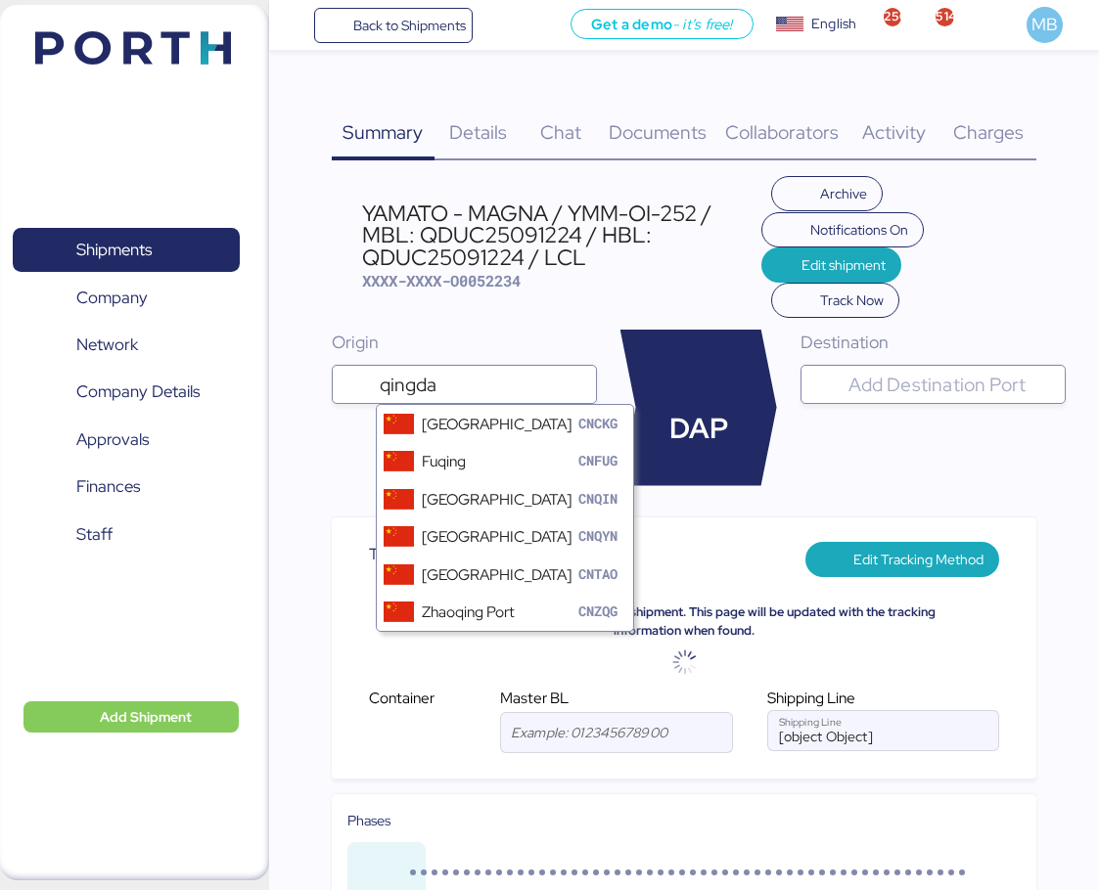  I want to click on span: Summary, so click(383, 132).